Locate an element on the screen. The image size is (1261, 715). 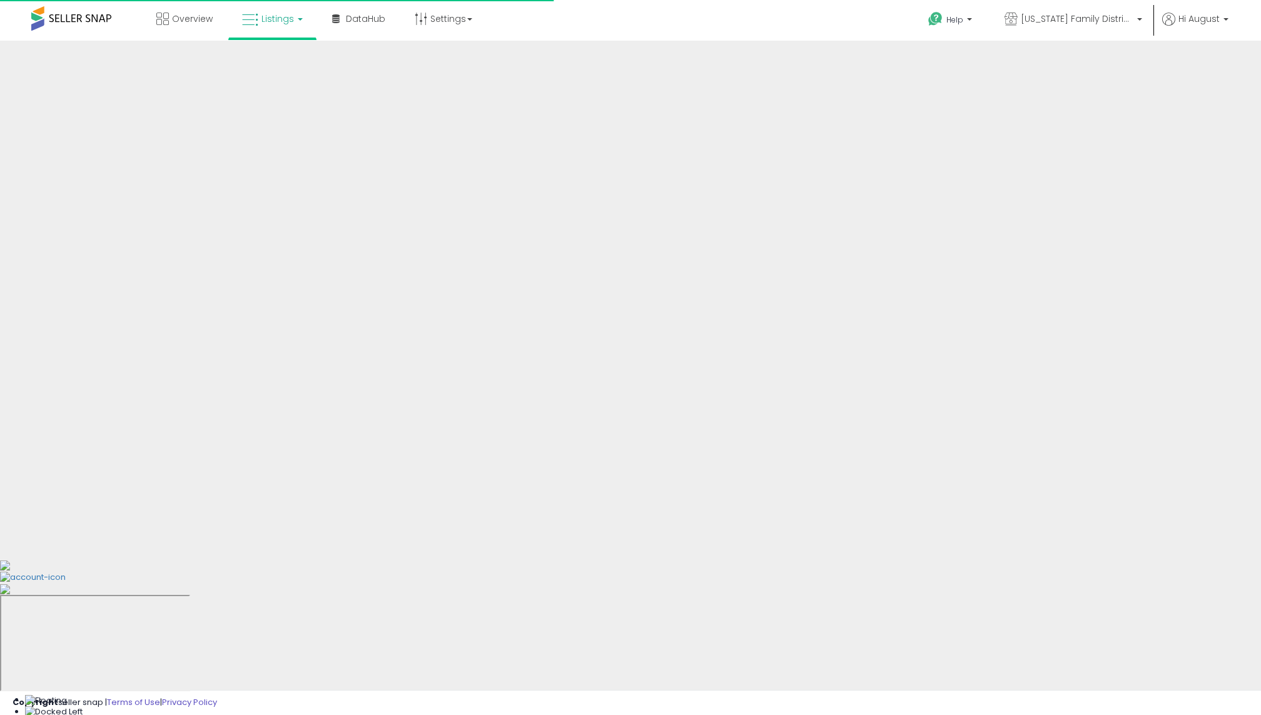
span: Hi August is located at coordinates (1199, 19).